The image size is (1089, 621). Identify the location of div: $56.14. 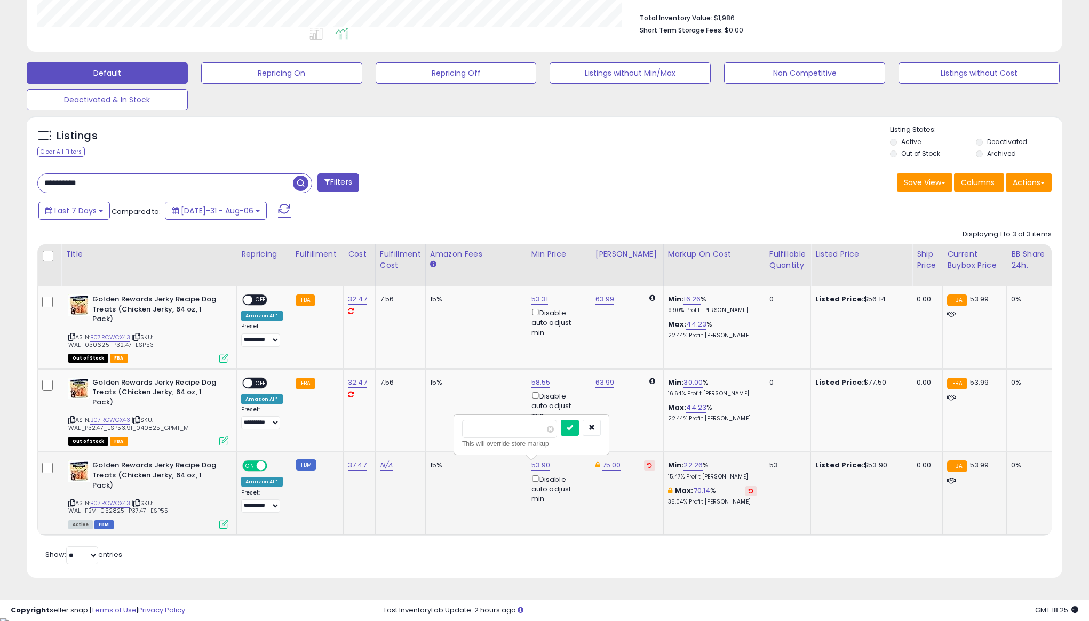
(860, 299).